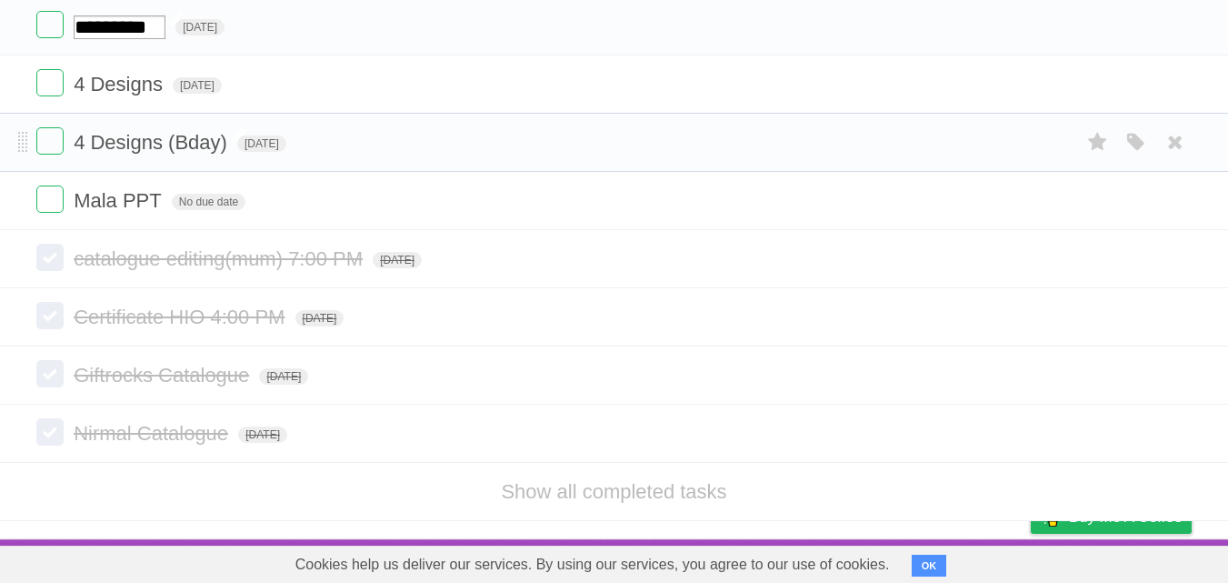 This screenshot has width=1228, height=583. I want to click on span: Buy me a coffee, so click(1126, 516).